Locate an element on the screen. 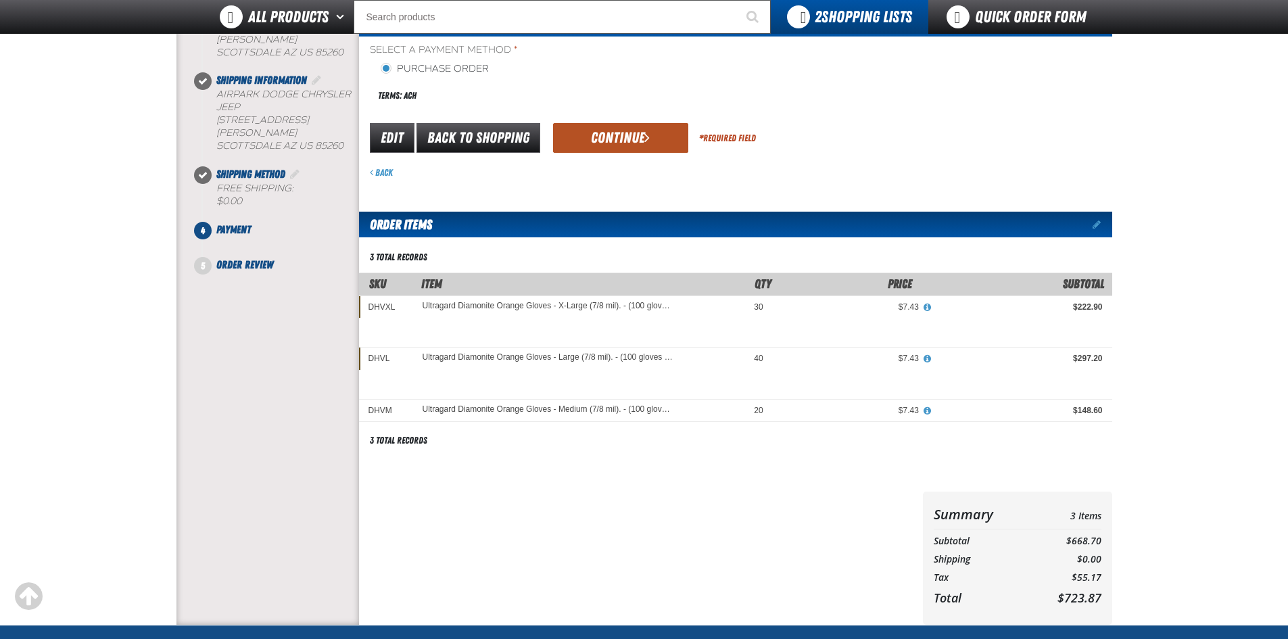  span: $723.87 is located at coordinates (1079, 598).